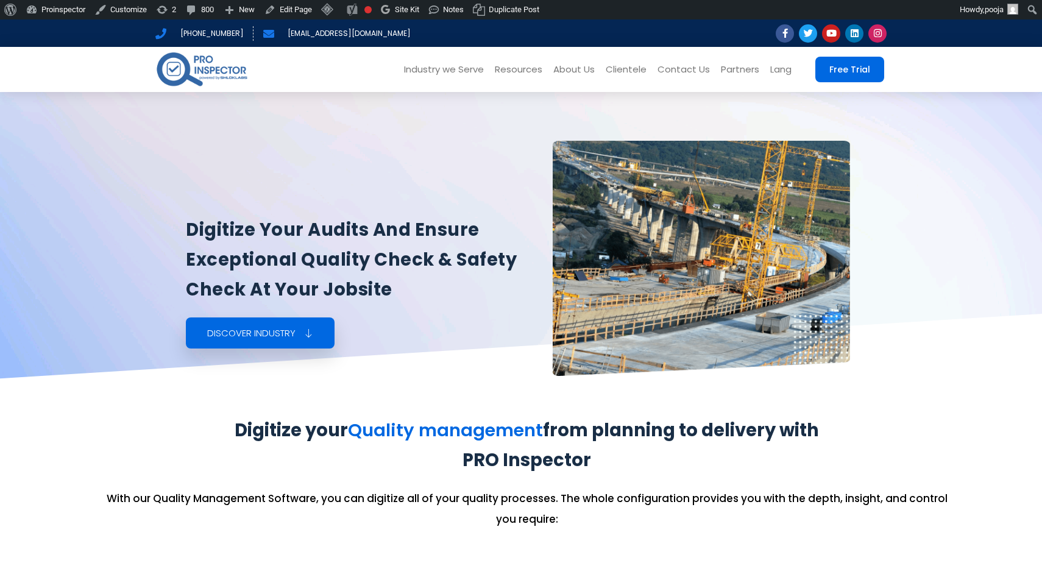  Describe the element at coordinates (701, 258) in the screenshot. I see `img: constructionandrealestate-banner` at that location.